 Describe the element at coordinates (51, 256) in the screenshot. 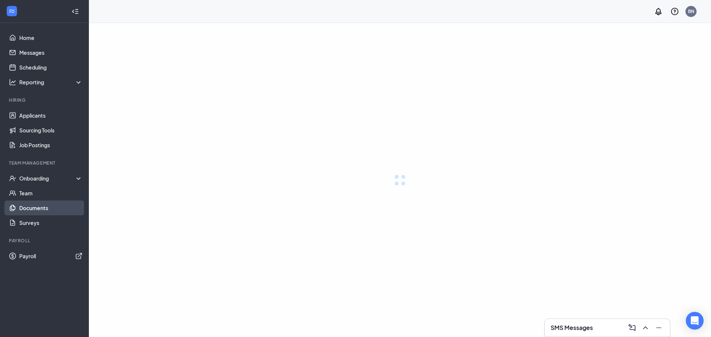

I see `a: PayrollExternalLink` at that location.